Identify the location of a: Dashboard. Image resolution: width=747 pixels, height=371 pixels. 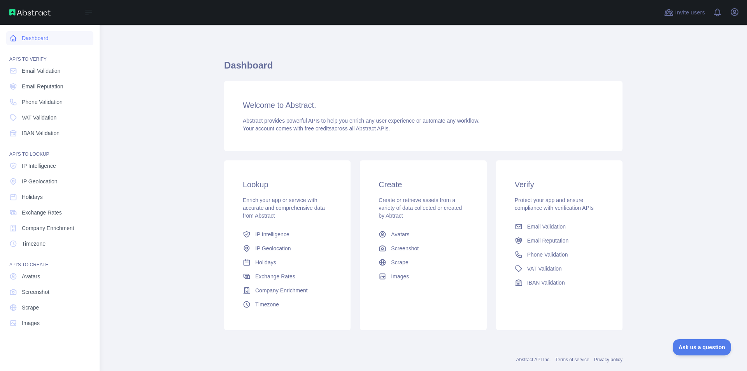
(50, 38).